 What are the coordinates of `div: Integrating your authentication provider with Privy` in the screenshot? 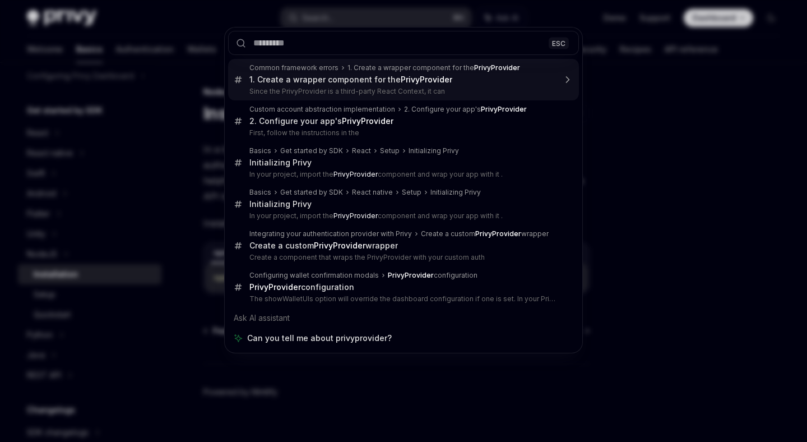 It's located at (331, 234).